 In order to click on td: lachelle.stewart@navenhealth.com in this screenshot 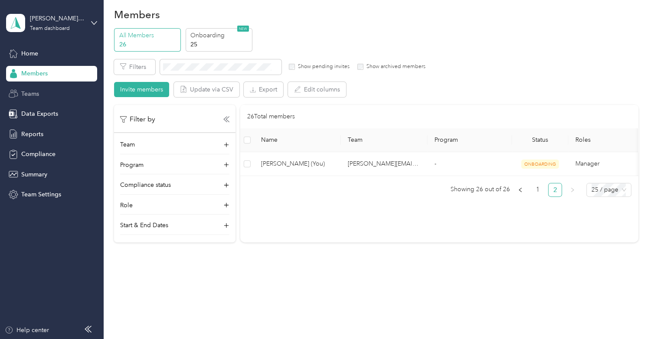, I will do `click(384, 164)`.